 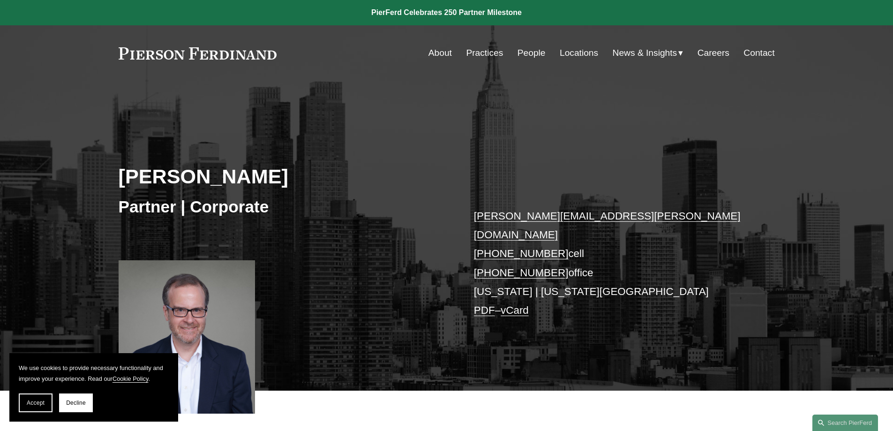 I want to click on a: Cookie Policy, so click(x=130, y=378).